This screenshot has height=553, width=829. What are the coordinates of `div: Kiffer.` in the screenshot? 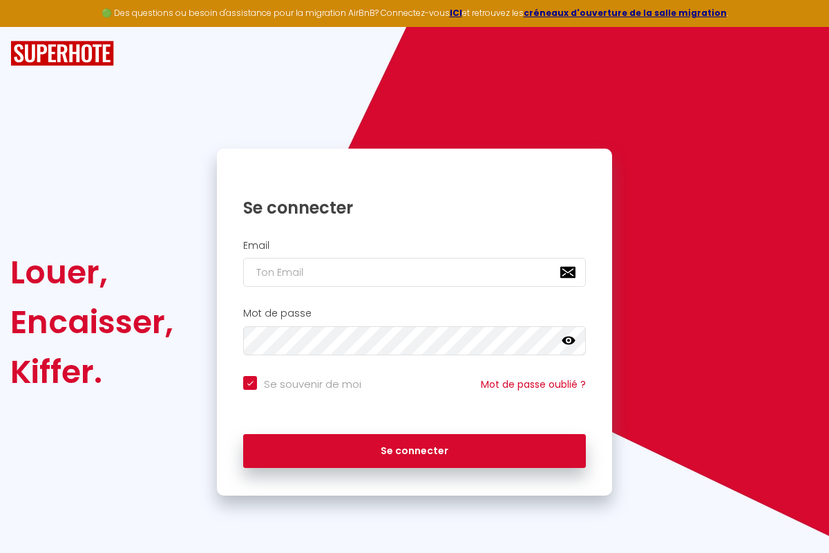 It's located at (92, 372).